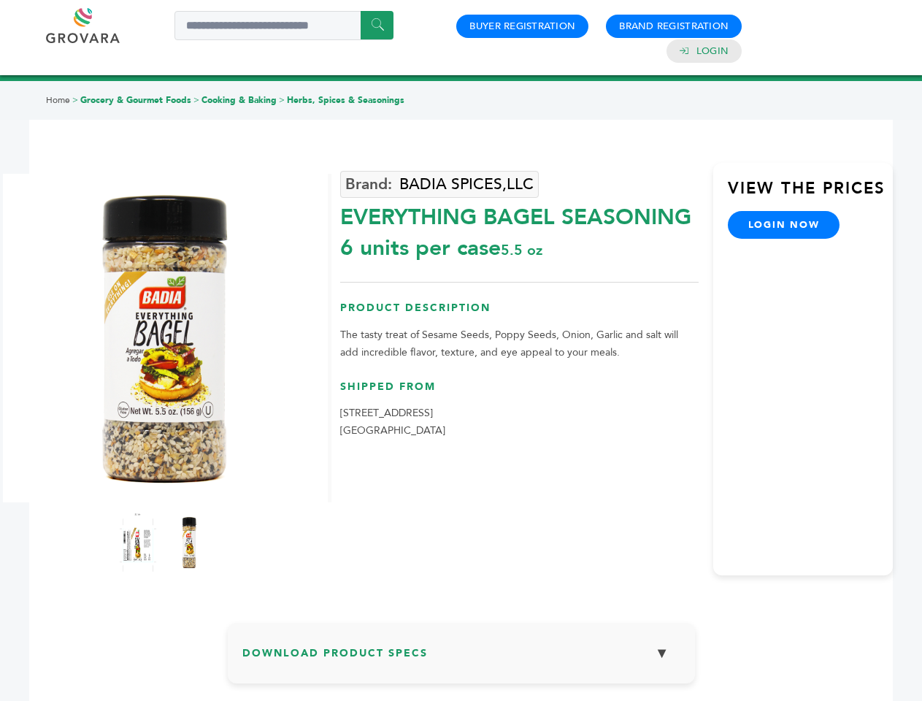 The height and width of the screenshot is (701, 922). Describe the element at coordinates (519, 313) in the screenshot. I see `h3: Product Description` at that location.